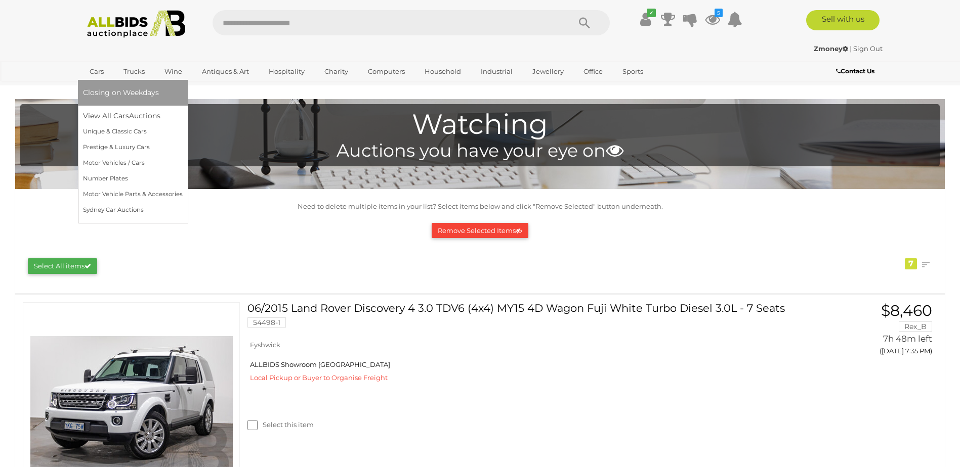 Image resolution: width=960 pixels, height=467 pixels. I want to click on a: Sign Out, so click(868, 49).